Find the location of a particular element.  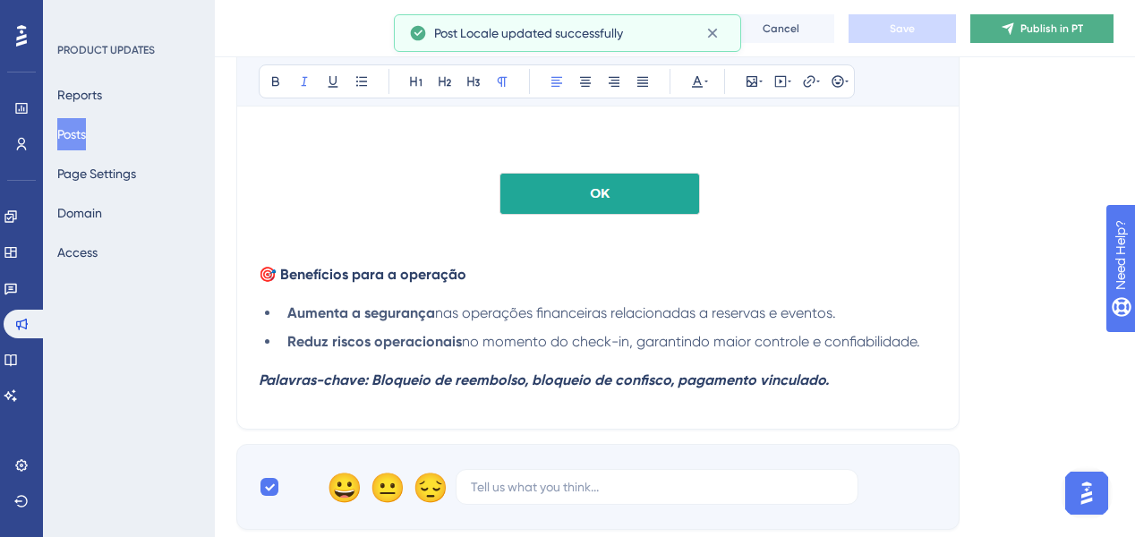

button: Access is located at coordinates (77, 252).